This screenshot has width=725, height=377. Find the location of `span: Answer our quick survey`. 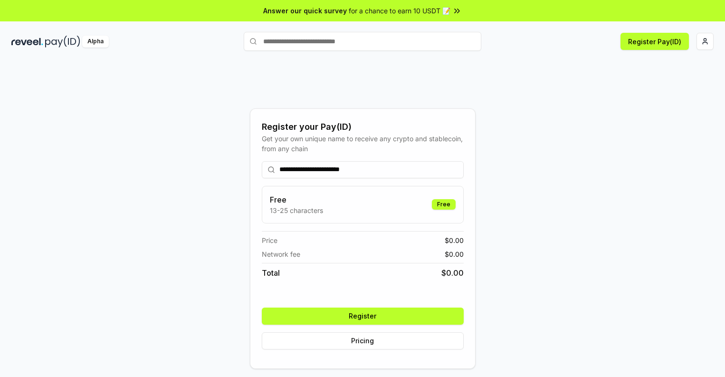

span: Answer our quick survey is located at coordinates (305, 10).